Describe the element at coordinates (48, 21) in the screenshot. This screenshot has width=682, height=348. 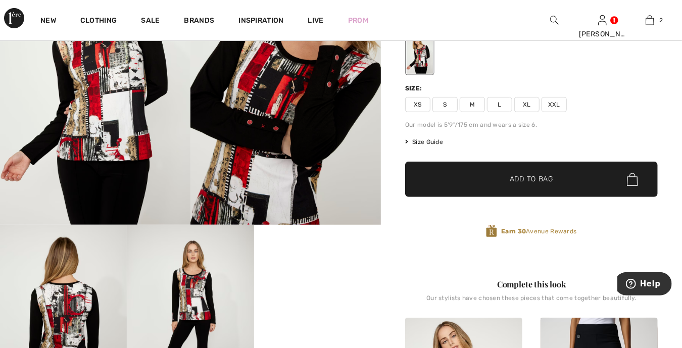
I see `a: New` at that location.